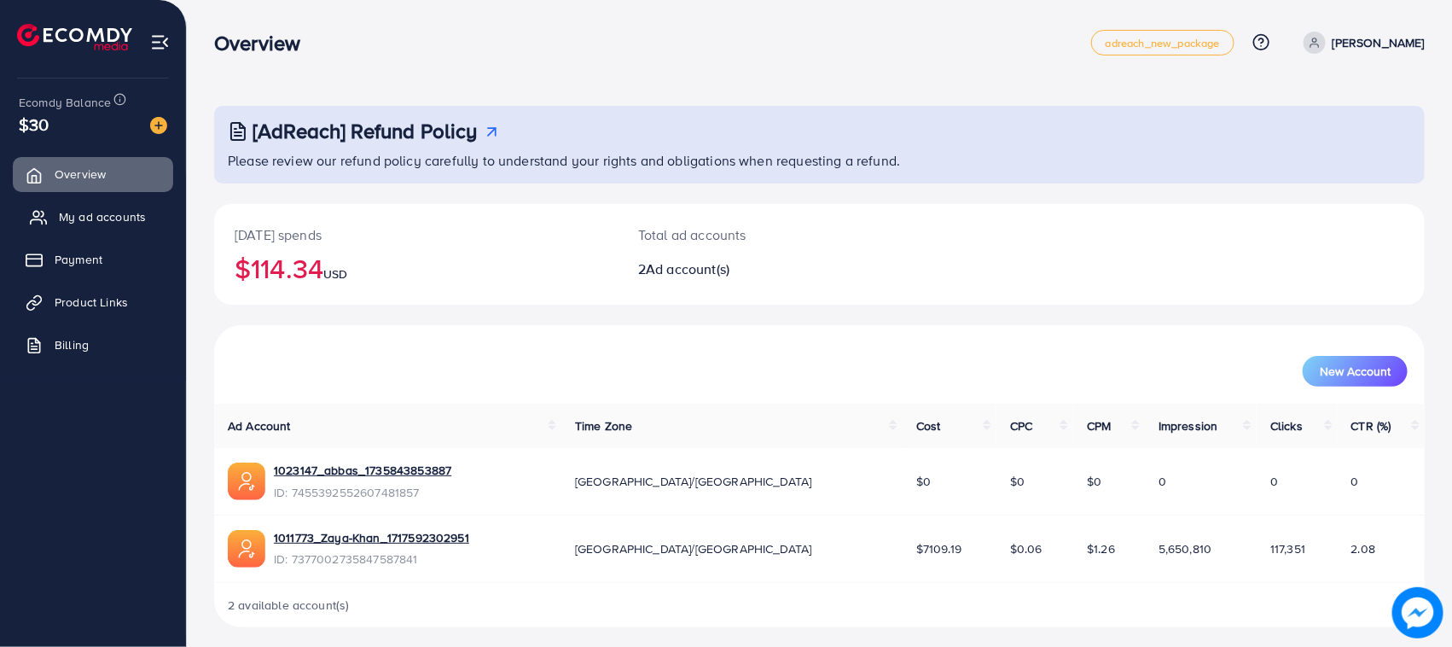  Describe the element at coordinates (1189, 426) in the screenshot. I see `span: Impression` at that location.